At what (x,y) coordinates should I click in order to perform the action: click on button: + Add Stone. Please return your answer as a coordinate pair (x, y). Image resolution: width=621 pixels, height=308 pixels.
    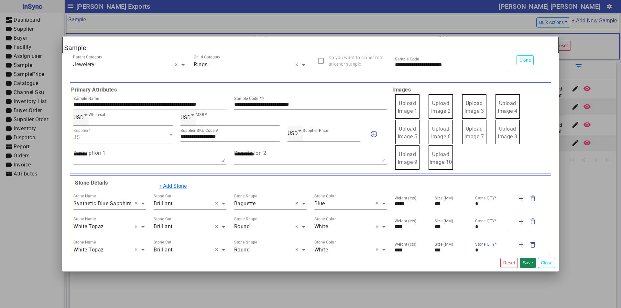
    Looking at the image, I should click on (173, 186).